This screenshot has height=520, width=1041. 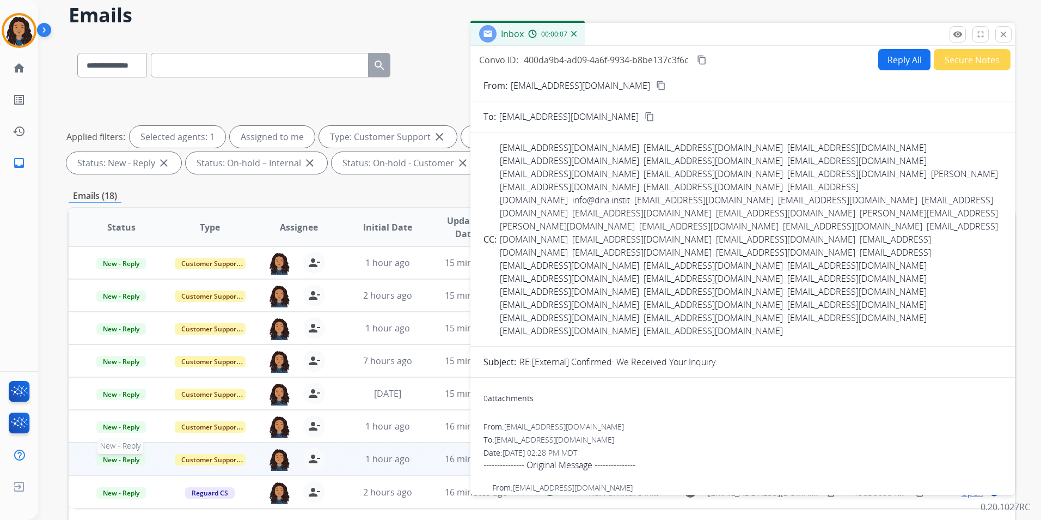 What do you see at coordinates (19, 100) in the screenshot?
I see `mat-icon: list_alt` at bounding box center [19, 100].